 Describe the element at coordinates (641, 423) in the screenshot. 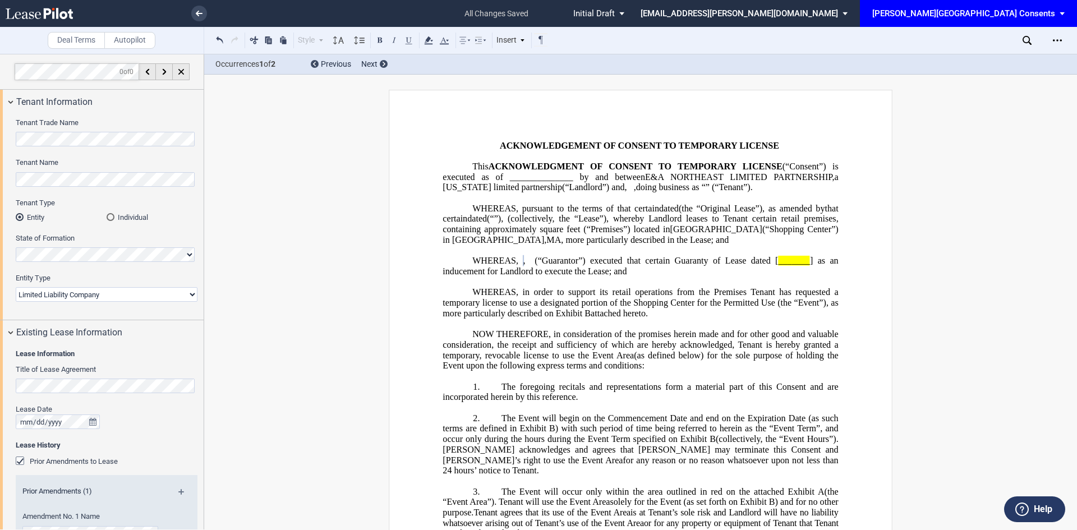

I see `span: The Event will begin on the Commencement Date and end on the Expiration Date (as such terms are d...` at that location.